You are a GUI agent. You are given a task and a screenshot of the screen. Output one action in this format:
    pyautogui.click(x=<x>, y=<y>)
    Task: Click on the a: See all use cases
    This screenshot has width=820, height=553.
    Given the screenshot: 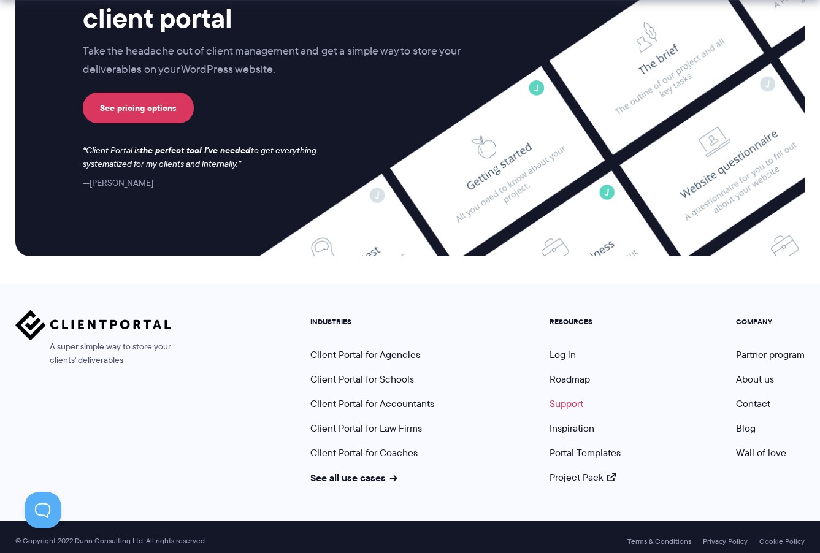 What is the action you would take?
    pyautogui.click(x=354, y=478)
    